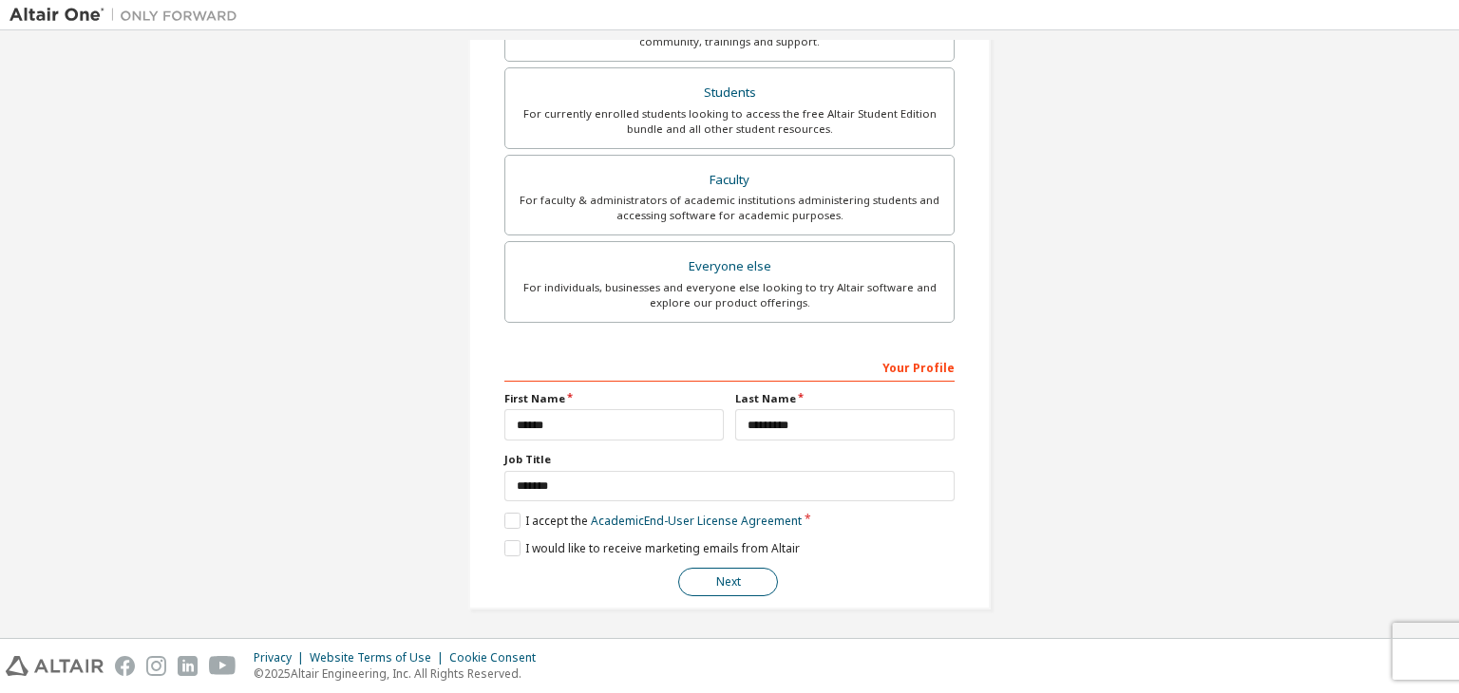  Describe the element at coordinates (729, 122) in the screenshot. I see `div: For currently enrolled students looking to access the free Altair Student Edition bundle and all ...` at that location.